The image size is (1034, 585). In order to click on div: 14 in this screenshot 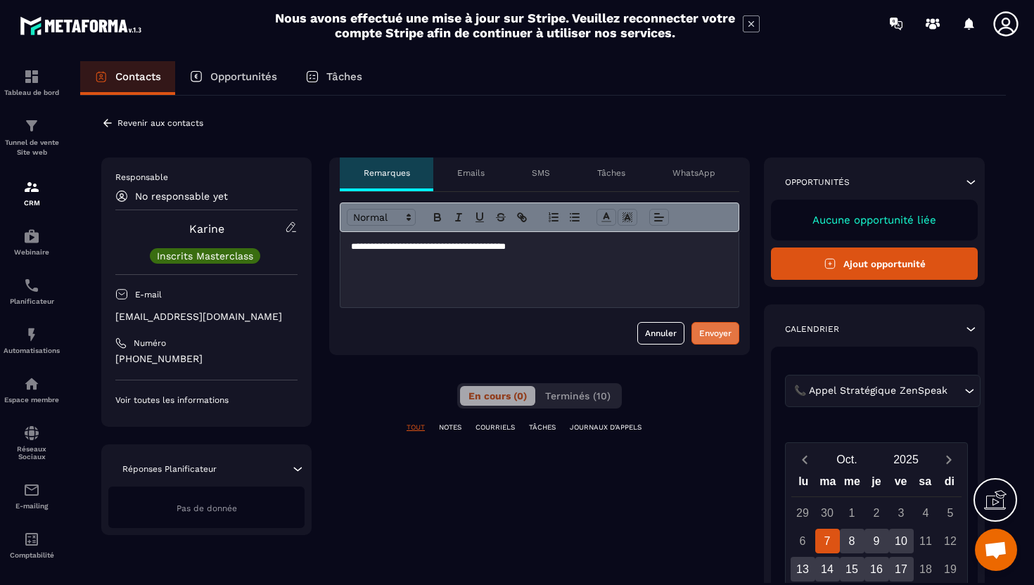, I will do `click(827, 569)`.